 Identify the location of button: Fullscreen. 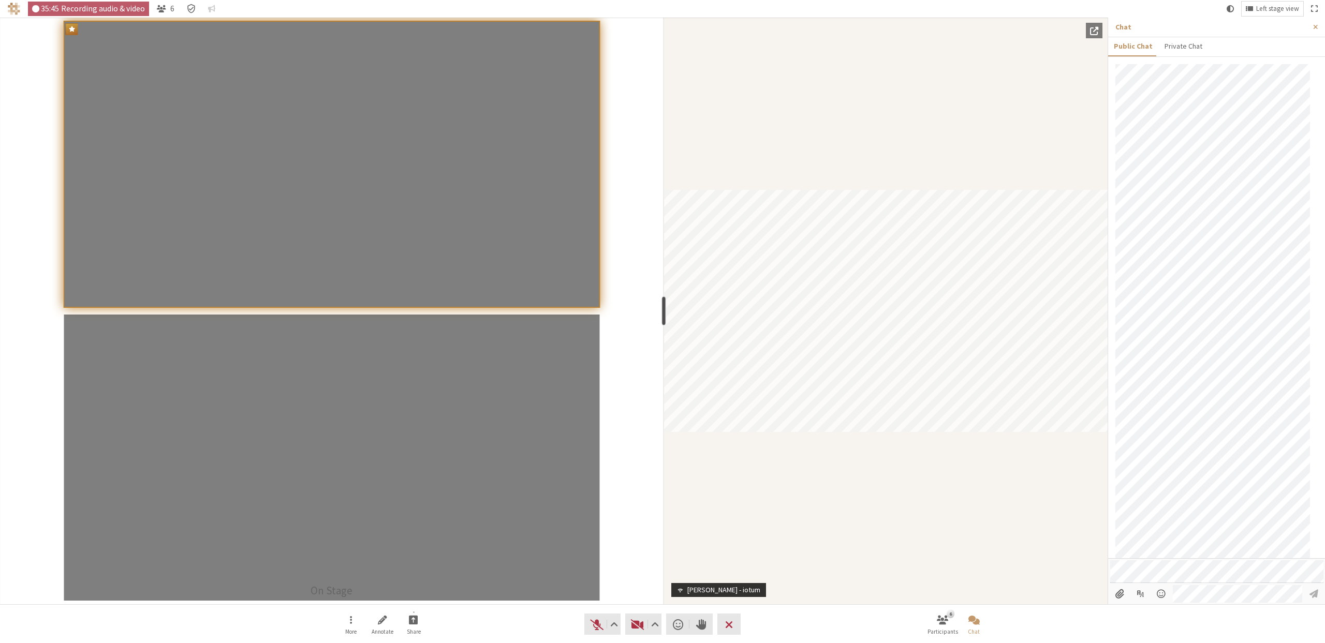
(1314, 9).